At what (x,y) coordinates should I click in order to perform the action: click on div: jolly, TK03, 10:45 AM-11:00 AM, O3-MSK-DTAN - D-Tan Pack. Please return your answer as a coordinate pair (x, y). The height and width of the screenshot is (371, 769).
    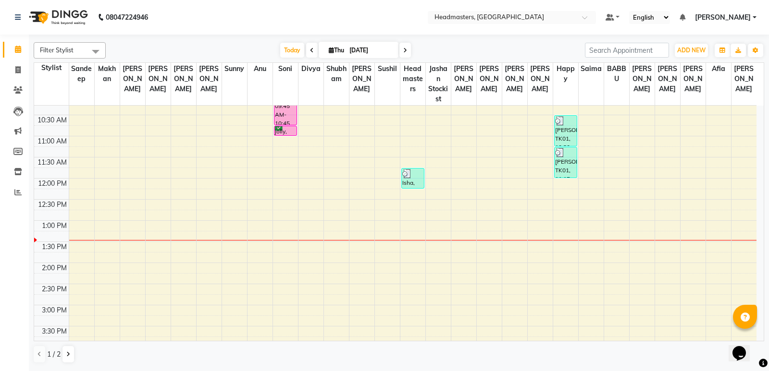
    Looking at the image, I should click on (285, 131).